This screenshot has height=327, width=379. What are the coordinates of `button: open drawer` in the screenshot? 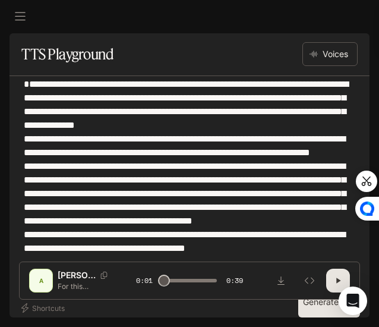 It's located at (20, 17).